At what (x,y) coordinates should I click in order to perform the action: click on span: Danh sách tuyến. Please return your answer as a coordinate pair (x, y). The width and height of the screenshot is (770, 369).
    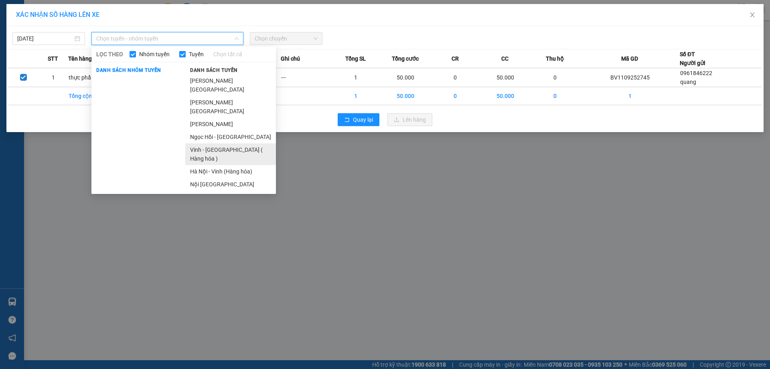
    Looking at the image, I should click on (214, 70).